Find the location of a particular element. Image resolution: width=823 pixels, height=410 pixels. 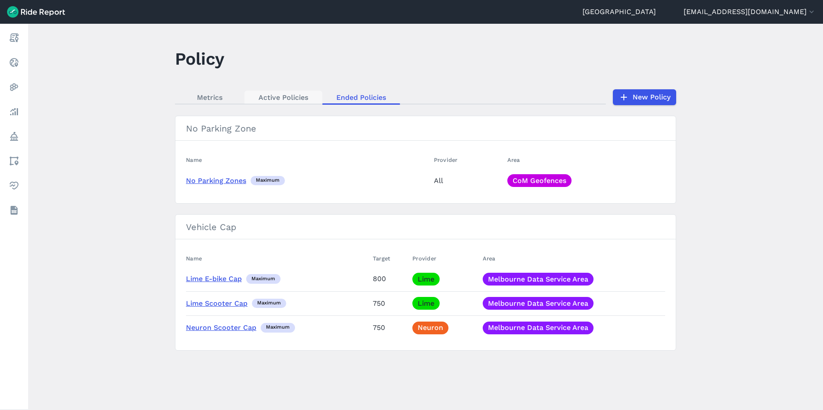

a: Report is located at coordinates (14, 38).